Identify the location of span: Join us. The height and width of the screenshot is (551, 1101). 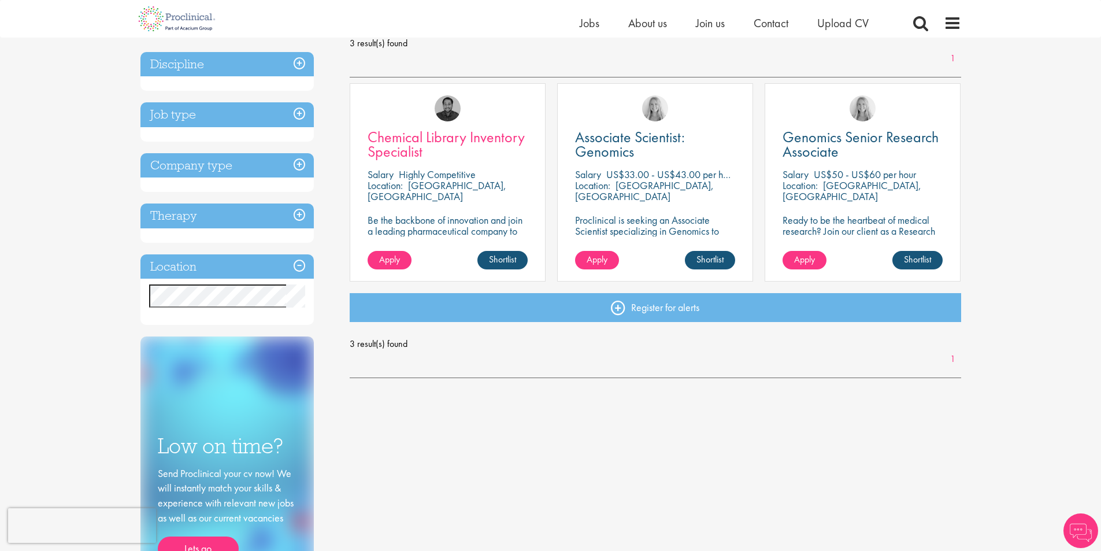
(710, 23).